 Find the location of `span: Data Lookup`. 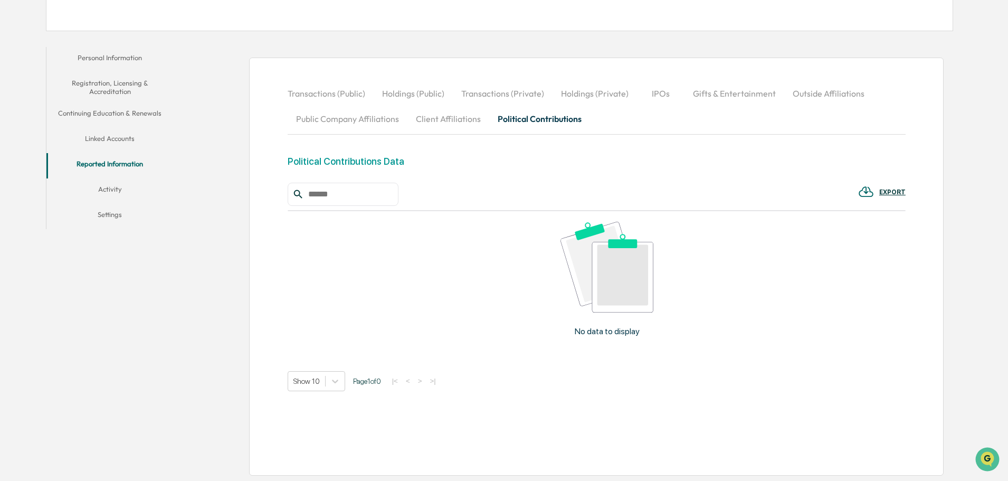

span: Data Lookup is located at coordinates (44, 158).